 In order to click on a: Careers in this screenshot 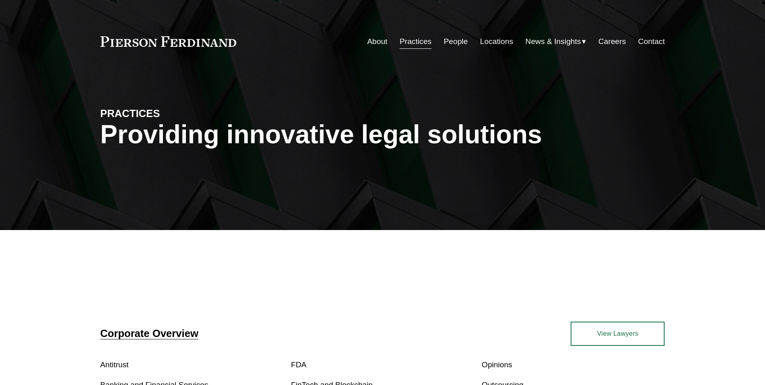, I will do `click(612, 42)`.